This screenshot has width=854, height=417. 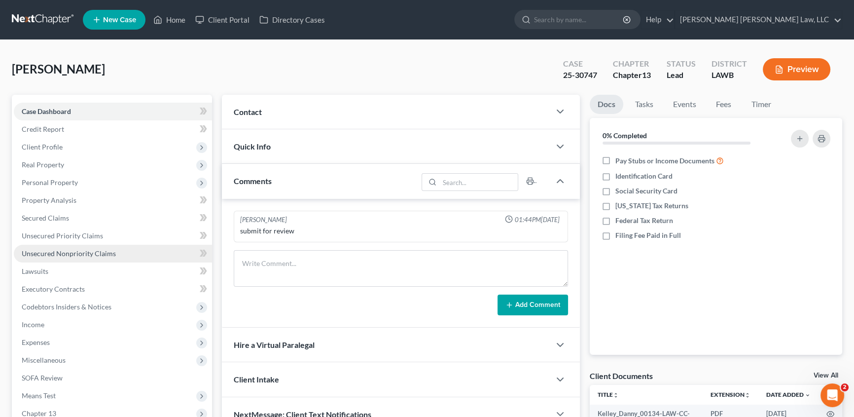 I want to click on a: Home, so click(x=169, y=20).